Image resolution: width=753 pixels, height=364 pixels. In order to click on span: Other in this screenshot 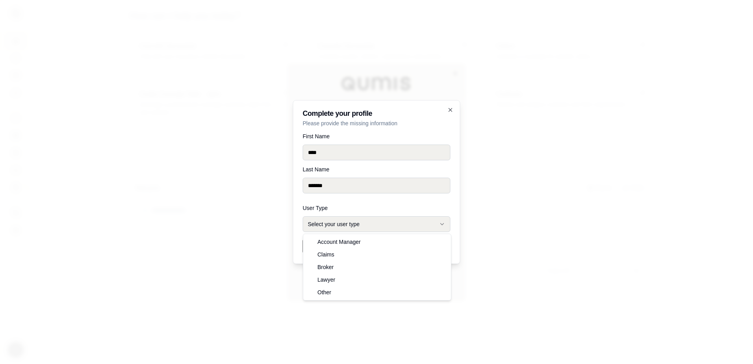, I will do `click(324, 292)`.